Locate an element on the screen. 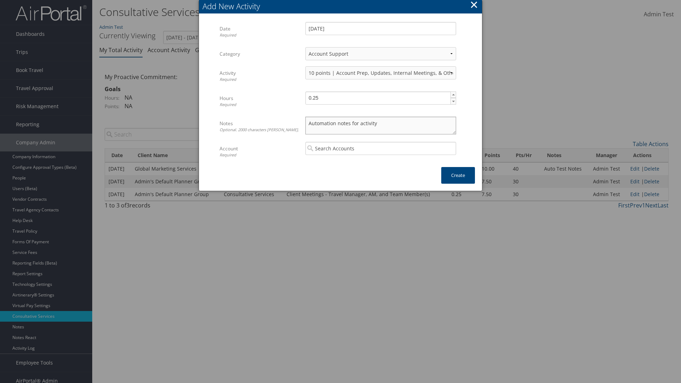 The image size is (681, 383). input: Search Accounts is located at coordinates (381, 148).